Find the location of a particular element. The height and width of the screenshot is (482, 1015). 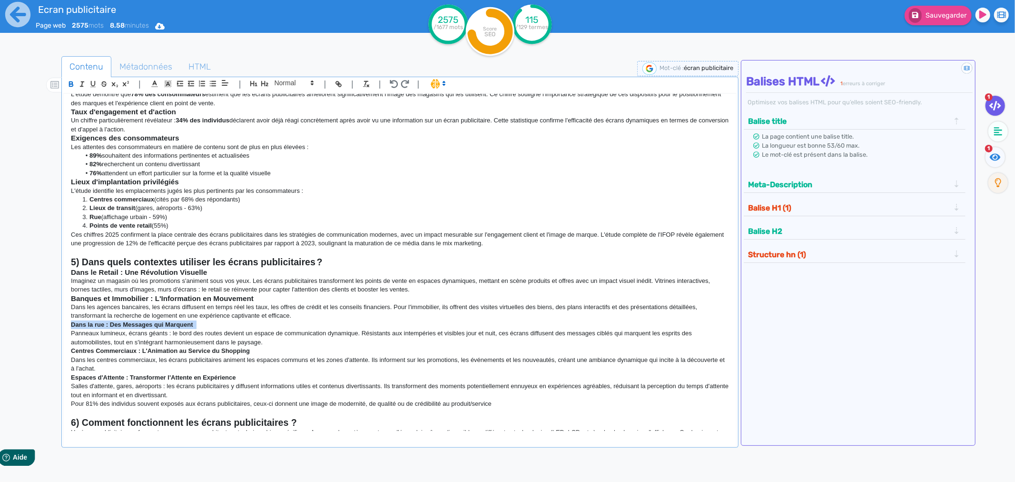

b: 2575 is located at coordinates (80, 25).